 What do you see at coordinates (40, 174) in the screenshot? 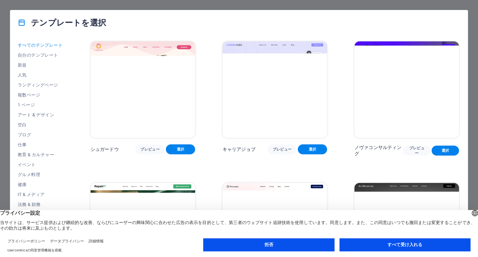
I see `button: グルメ料理` at bounding box center [40, 174].